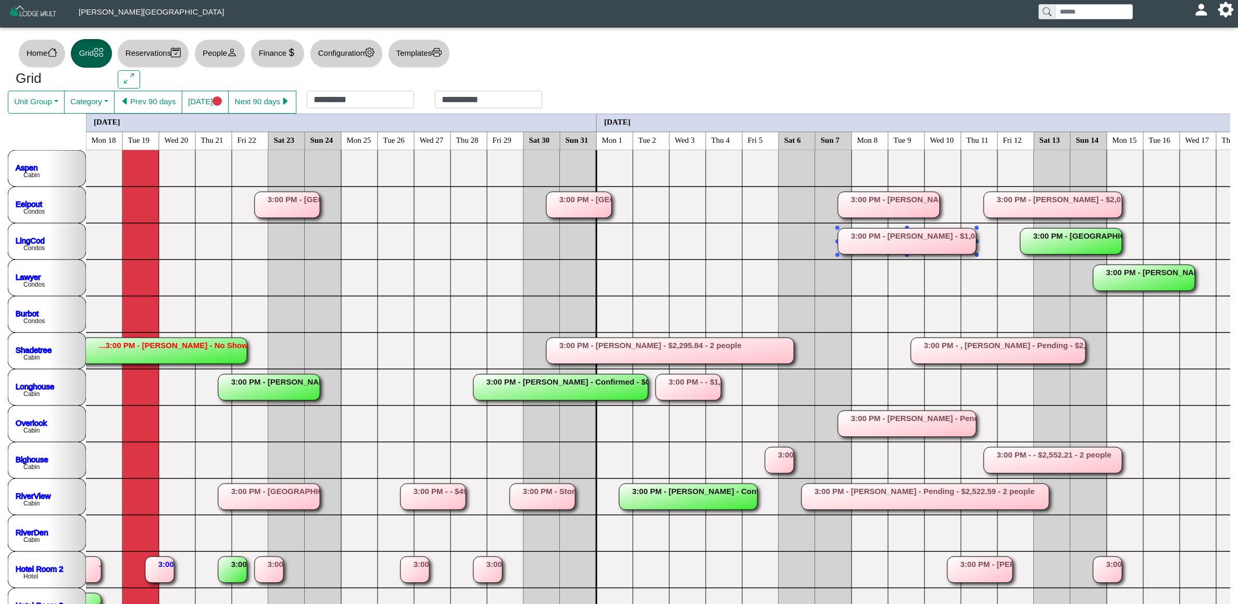 This screenshot has height=604, width=1238. Describe the element at coordinates (369, 52) in the screenshot. I see `svg: gear` at that location.